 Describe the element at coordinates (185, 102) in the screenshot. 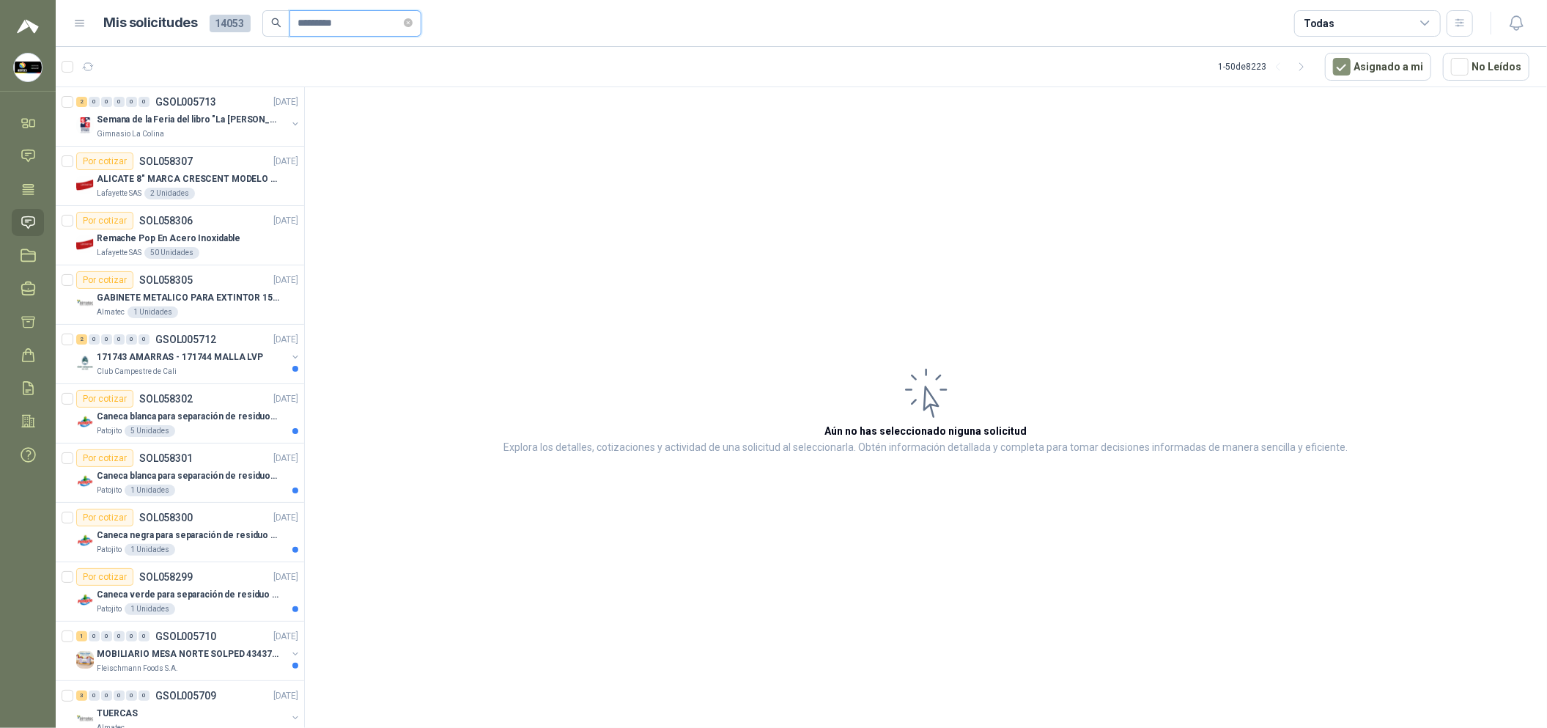

I see `p: GSOL005713` at that location.